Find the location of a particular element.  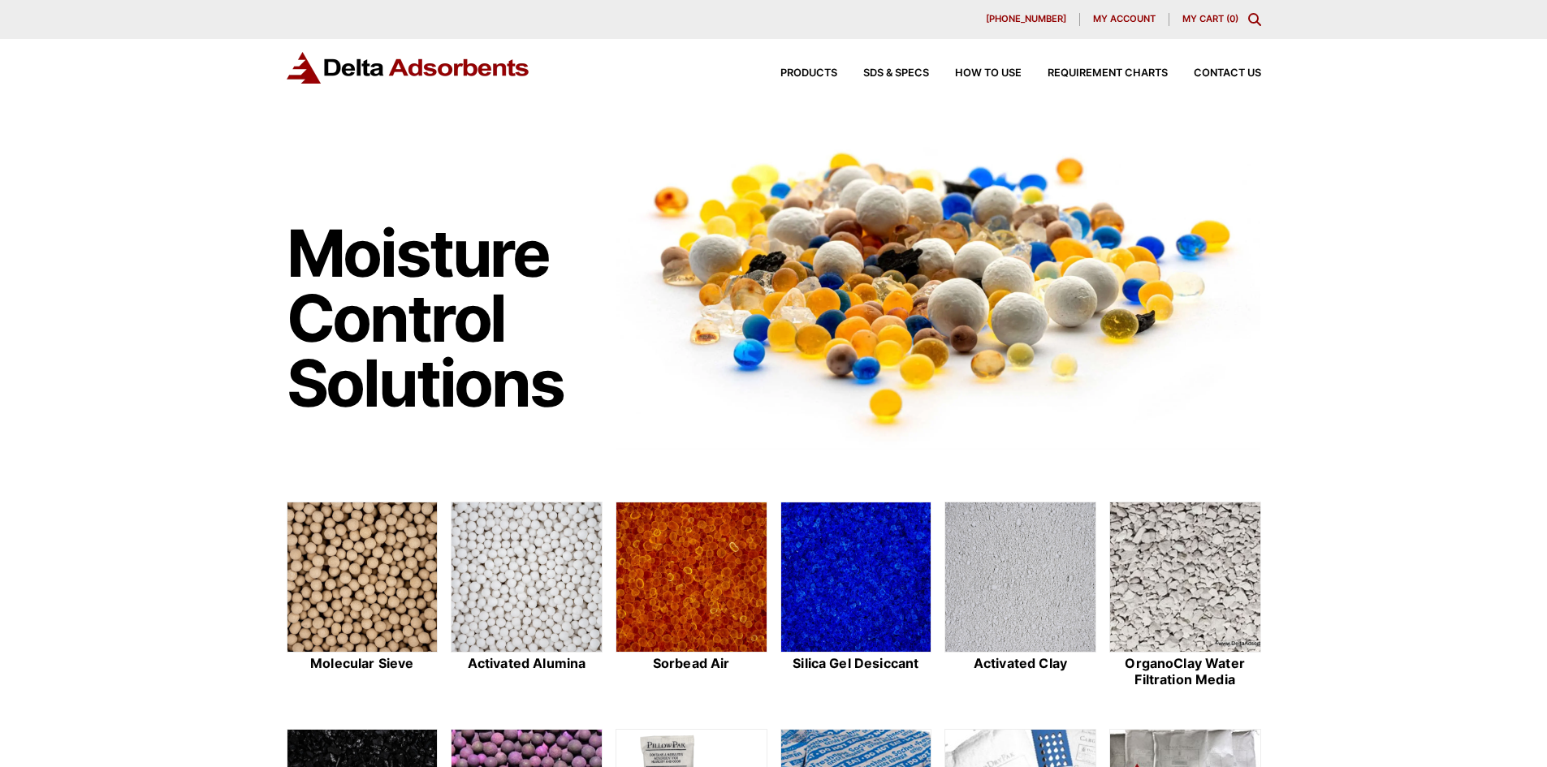

h2: Sorbead Air is located at coordinates (691, 663).